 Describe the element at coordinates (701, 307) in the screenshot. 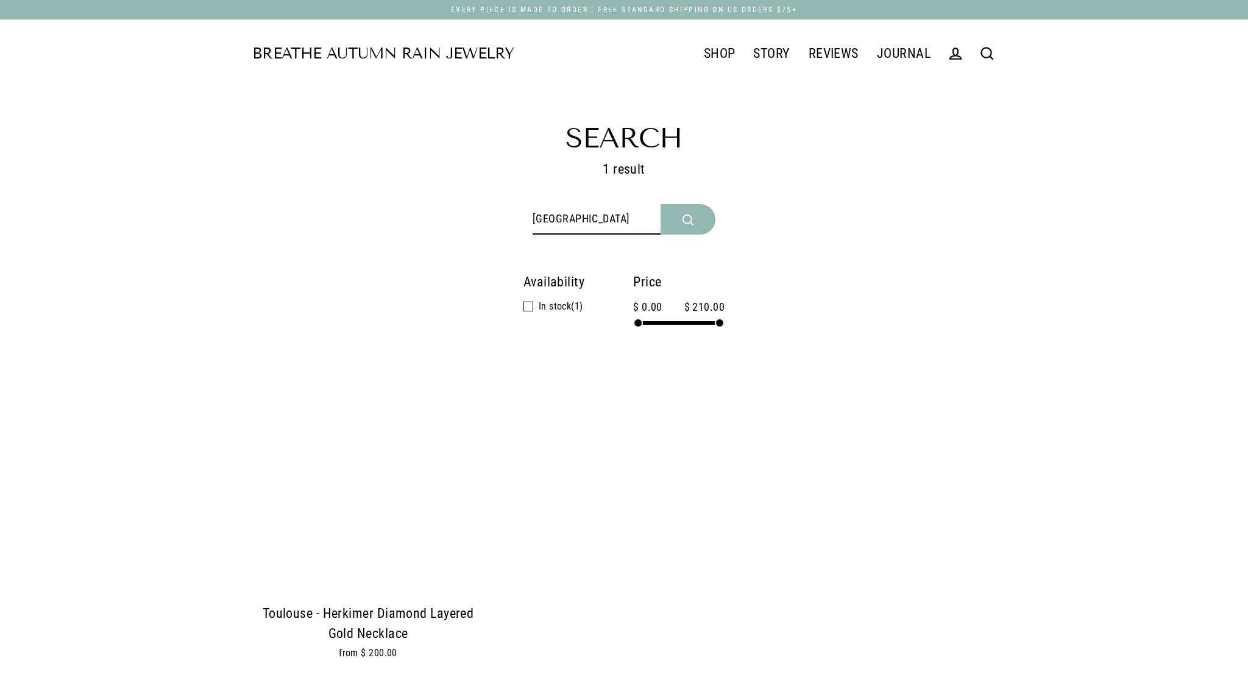

I see `span: $ 210.00` at that location.